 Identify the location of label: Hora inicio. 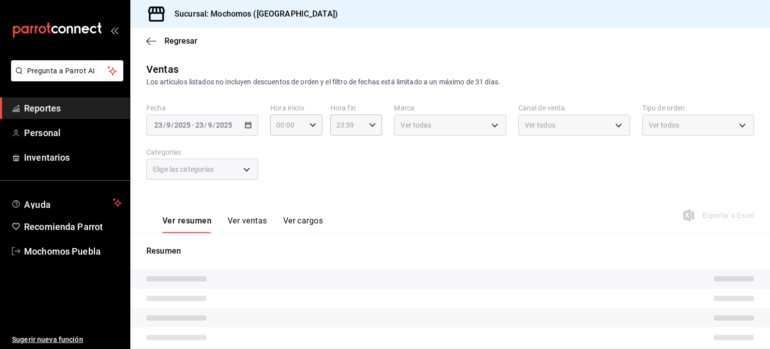
(296, 108).